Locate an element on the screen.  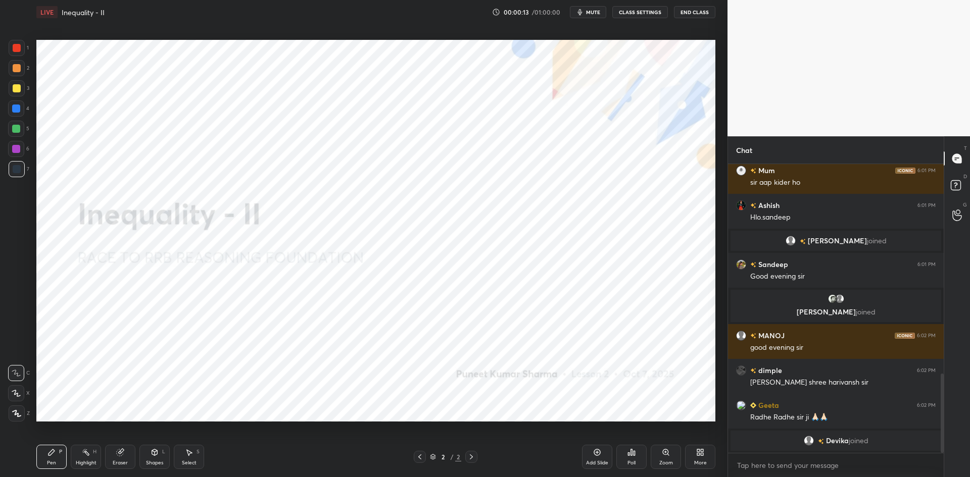
div: 6 is located at coordinates (19, 149).